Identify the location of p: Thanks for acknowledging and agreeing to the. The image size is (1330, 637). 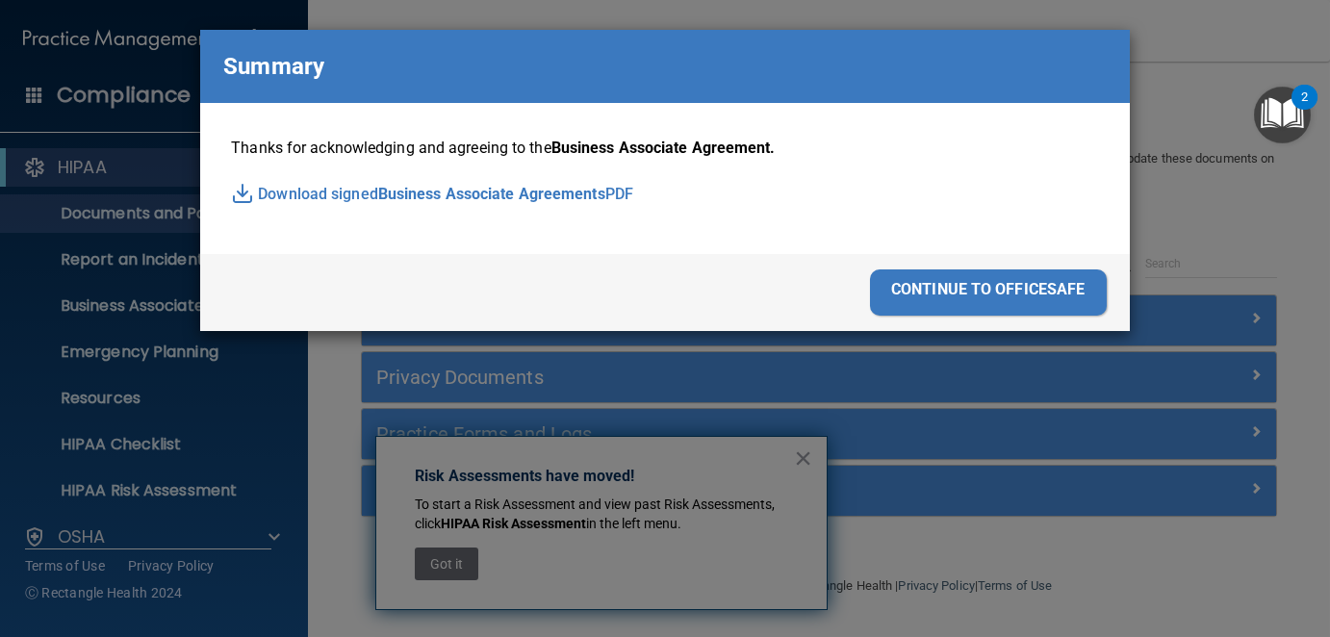
(664, 148).